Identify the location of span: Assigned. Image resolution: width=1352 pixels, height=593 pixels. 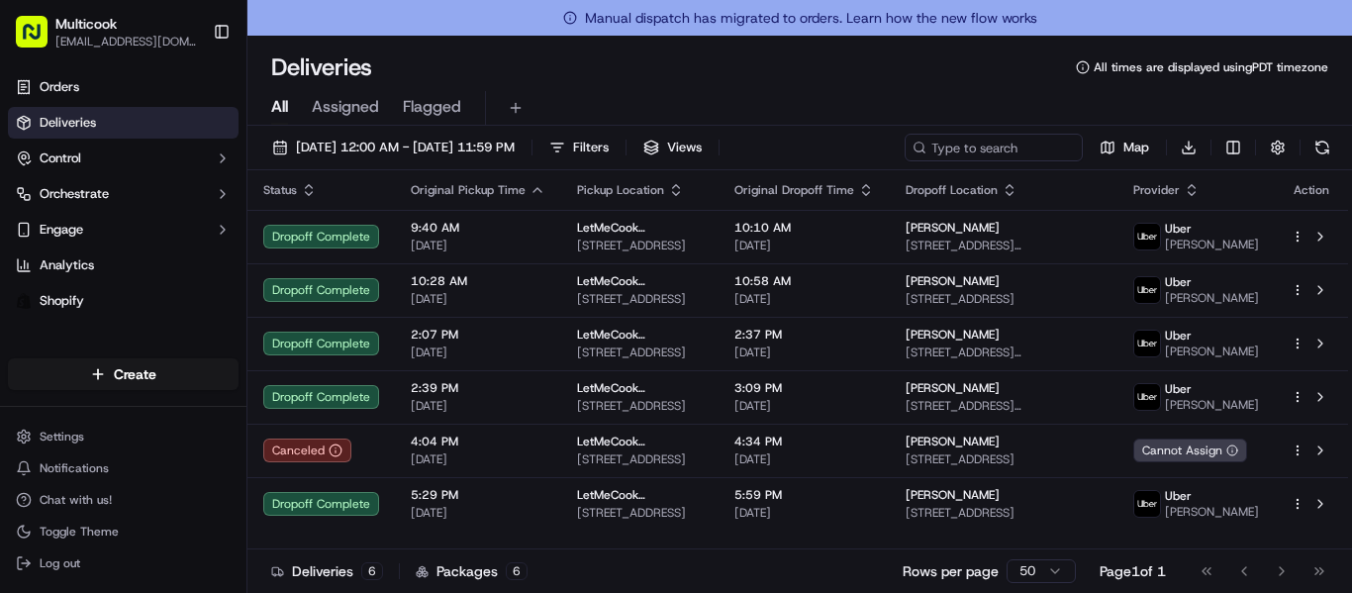
(345, 107).